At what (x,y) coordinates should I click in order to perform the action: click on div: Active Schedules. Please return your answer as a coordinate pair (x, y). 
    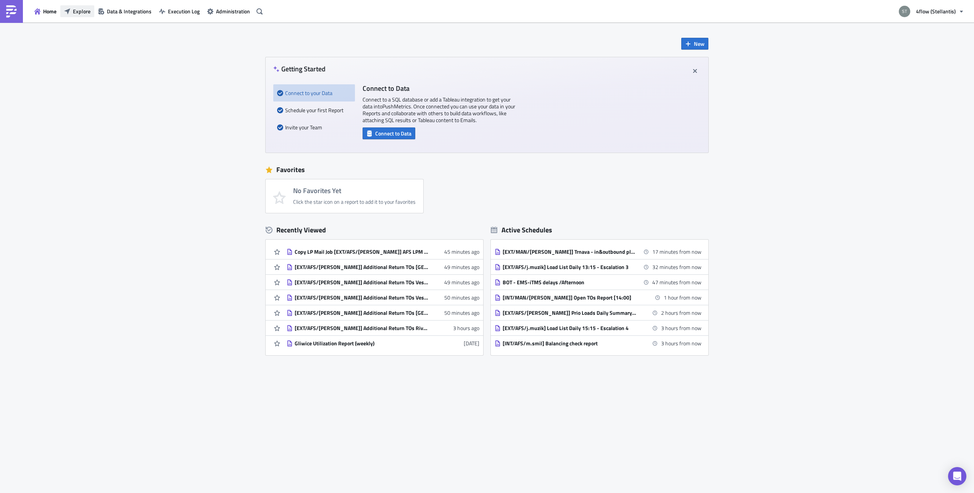
    Looking at the image, I should click on (522, 230).